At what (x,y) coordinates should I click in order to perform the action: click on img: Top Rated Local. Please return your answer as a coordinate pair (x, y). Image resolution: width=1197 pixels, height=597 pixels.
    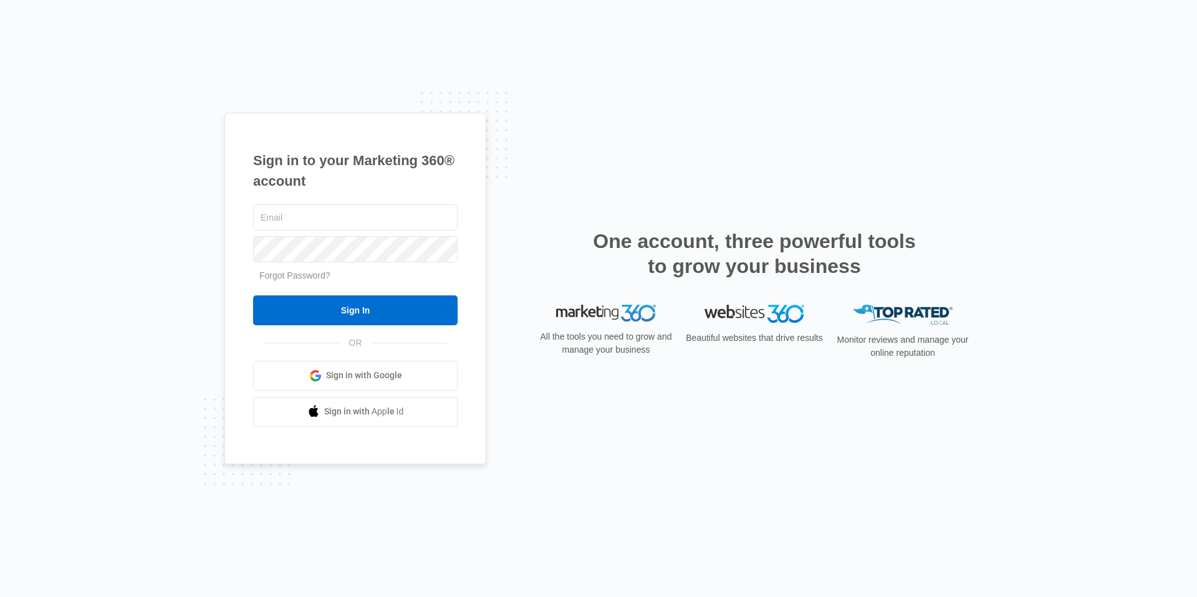
    Looking at the image, I should click on (903, 315).